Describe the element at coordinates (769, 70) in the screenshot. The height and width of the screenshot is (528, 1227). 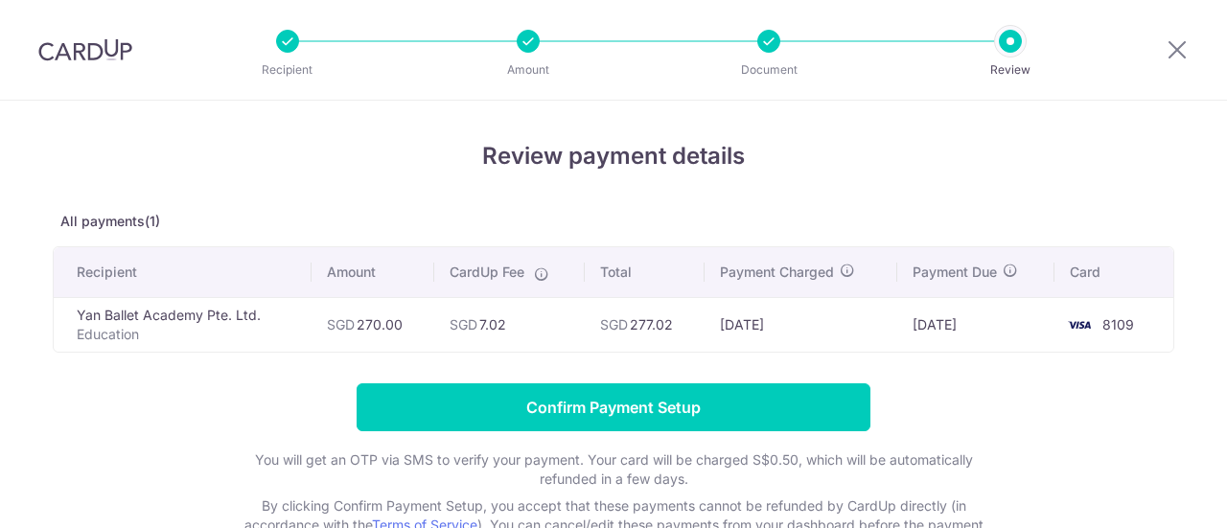
I see `p: Document` at that location.